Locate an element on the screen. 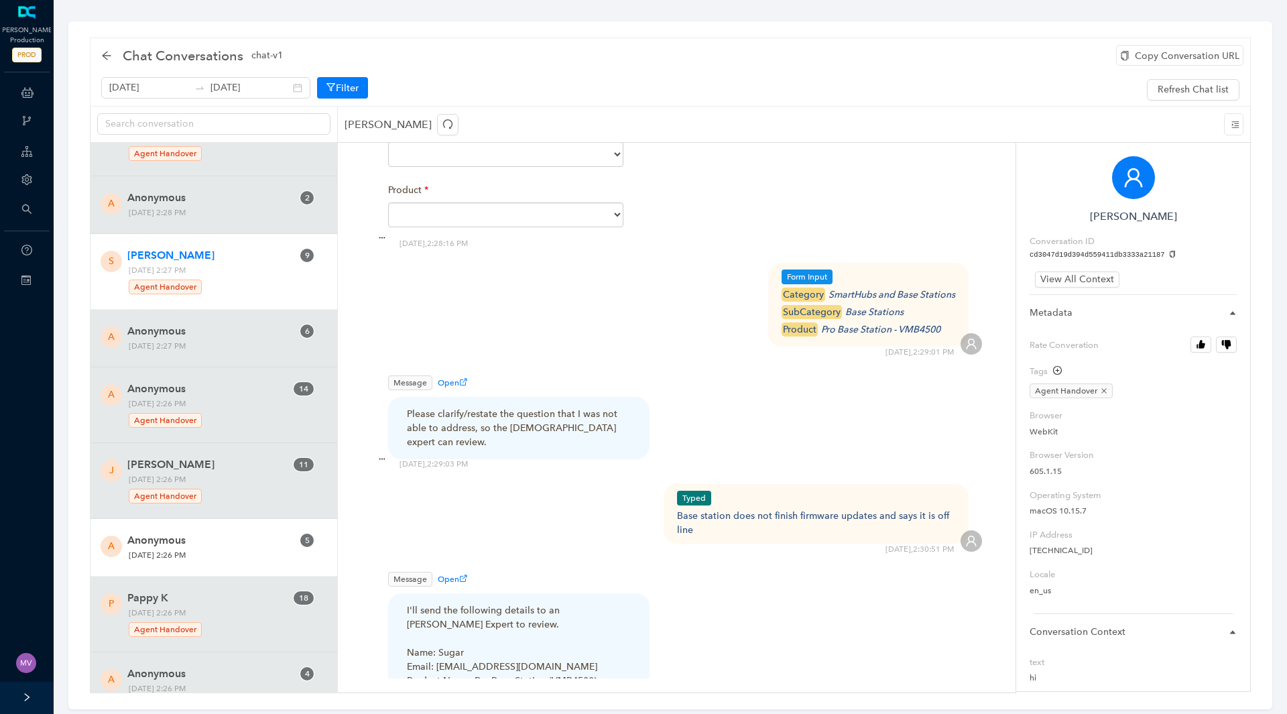  span: redo is located at coordinates (448, 124).